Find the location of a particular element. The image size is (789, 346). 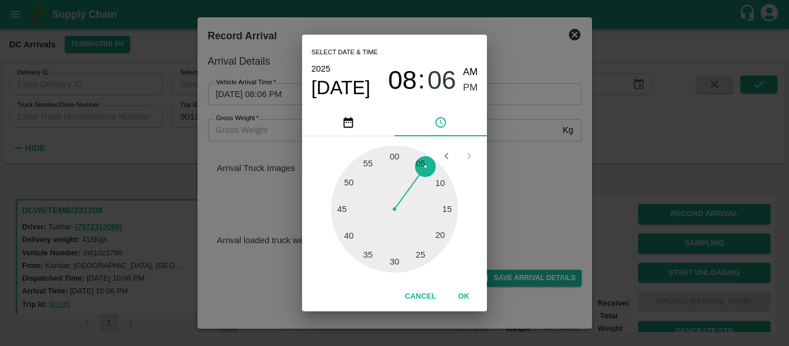

span: 08 is located at coordinates (402, 80).